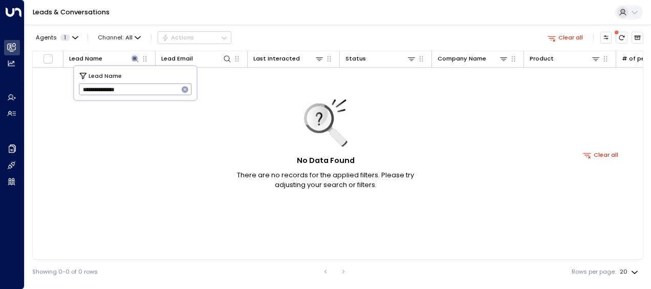 Image resolution: width=651 pixels, height=289 pixels. What do you see at coordinates (56, 37) in the screenshot?
I see `button: Agents1` at bounding box center [56, 37].